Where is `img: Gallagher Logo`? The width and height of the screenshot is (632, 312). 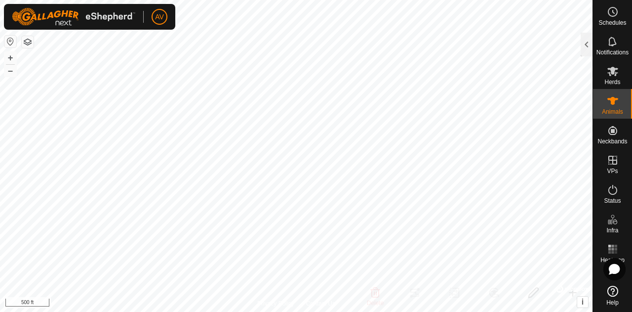 img: Gallagher Logo is located at coordinates (74, 17).